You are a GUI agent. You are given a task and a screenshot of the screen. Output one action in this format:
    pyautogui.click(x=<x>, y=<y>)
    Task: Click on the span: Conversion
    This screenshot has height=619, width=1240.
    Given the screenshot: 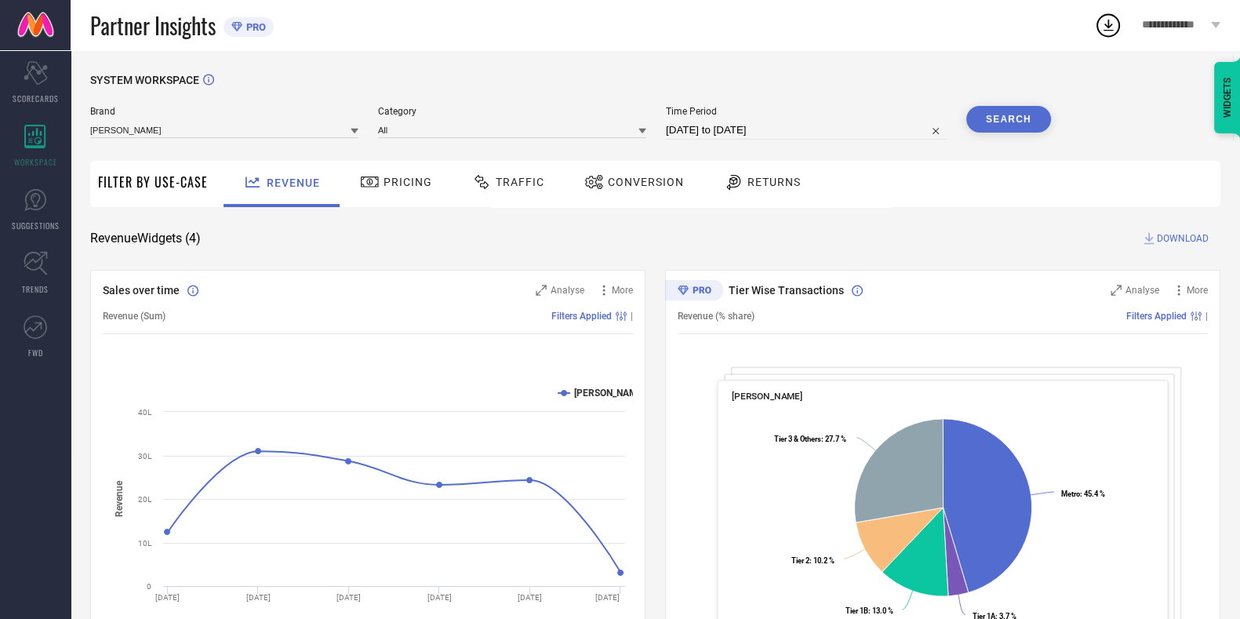 What is the action you would take?
    pyautogui.click(x=645, y=182)
    